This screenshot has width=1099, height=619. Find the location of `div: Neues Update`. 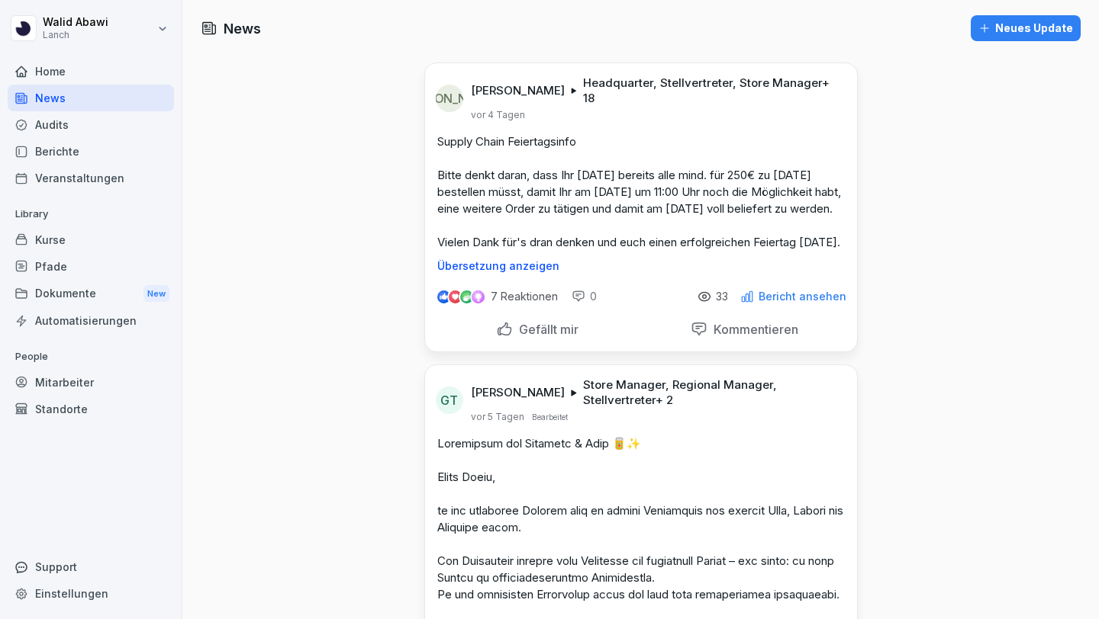

div: Neues Update is located at coordinates (1025, 28).